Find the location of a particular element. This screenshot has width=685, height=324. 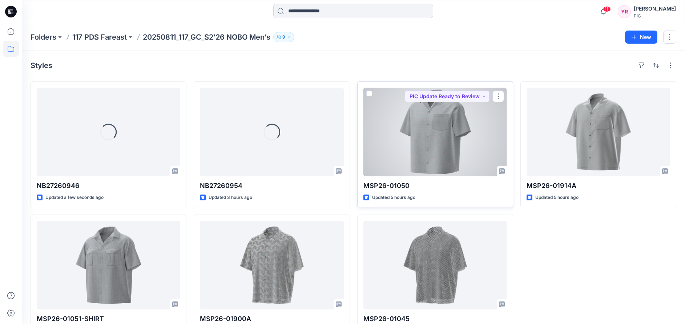

h4: Styles is located at coordinates (41, 65).